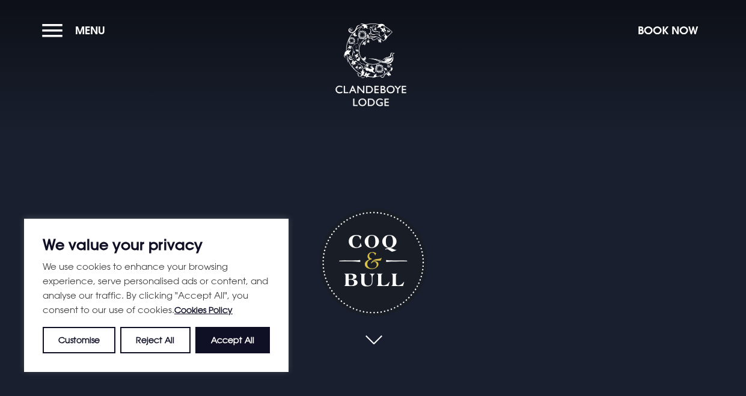  Describe the element at coordinates (233, 340) in the screenshot. I see `button: Accept All` at that location.